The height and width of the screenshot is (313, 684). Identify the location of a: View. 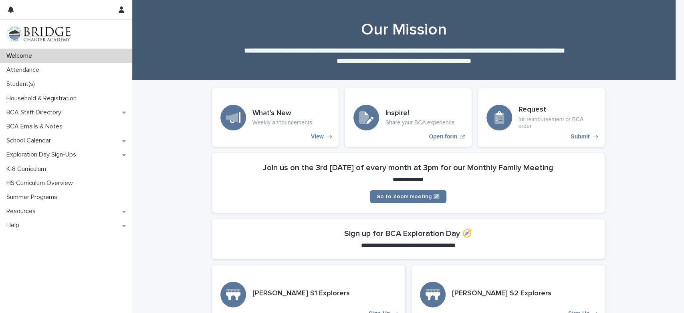
(275, 117).